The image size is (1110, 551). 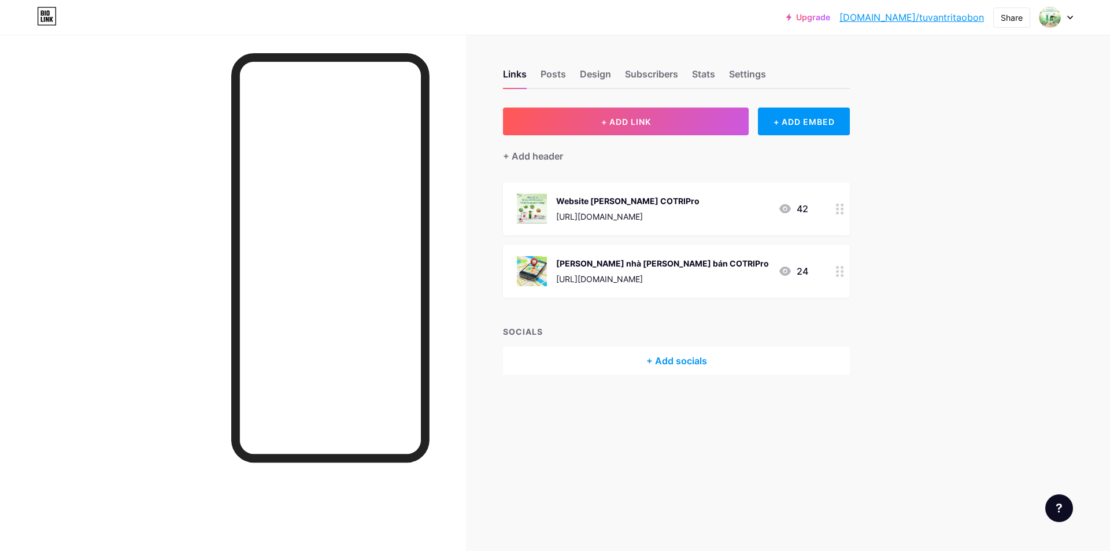 What do you see at coordinates (676, 331) in the screenshot?
I see `div: SOCIALS` at bounding box center [676, 331].